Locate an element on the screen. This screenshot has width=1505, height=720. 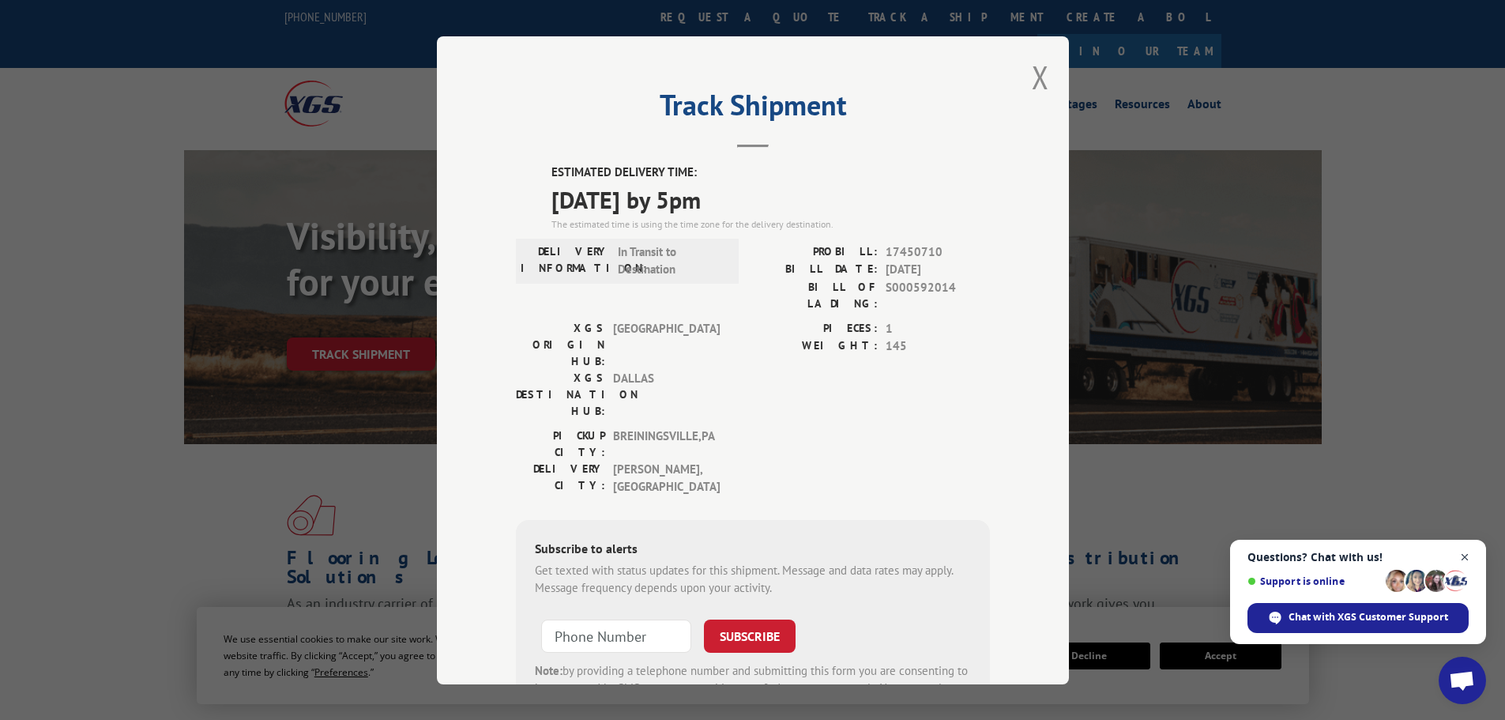
span: BREININGSVILLE , PA is located at coordinates (666, 443).